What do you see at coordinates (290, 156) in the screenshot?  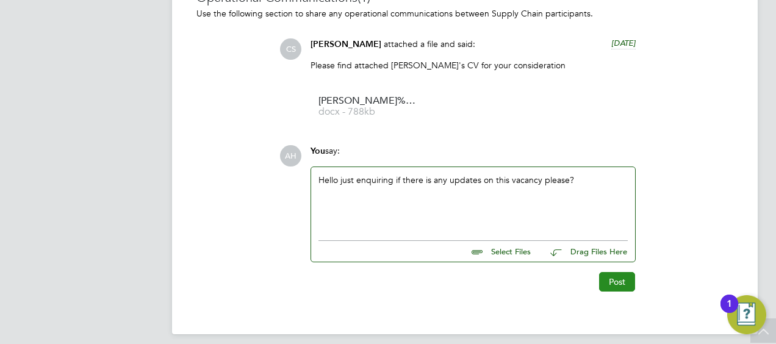 I see `span: AH` at bounding box center [290, 156].